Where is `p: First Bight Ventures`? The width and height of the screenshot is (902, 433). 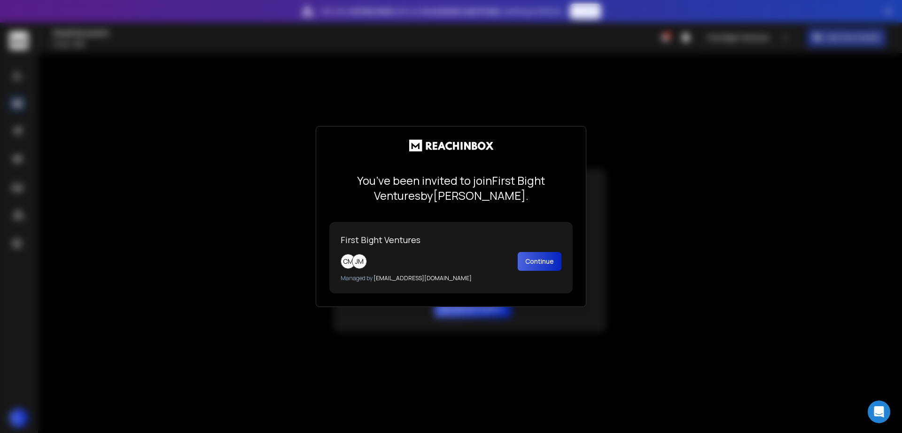
p: First Bight Ventures is located at coordinates (451, 240).